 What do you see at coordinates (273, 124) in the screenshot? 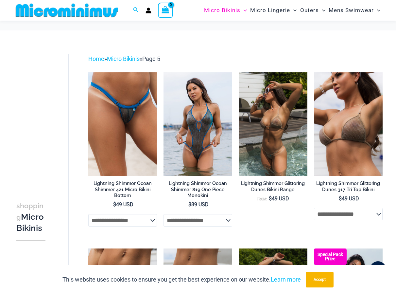
I see `img: Lightning Shimmer Glittering Dunes 317 Tri Top 469 Thong 01` at bounding box center [273, 124].